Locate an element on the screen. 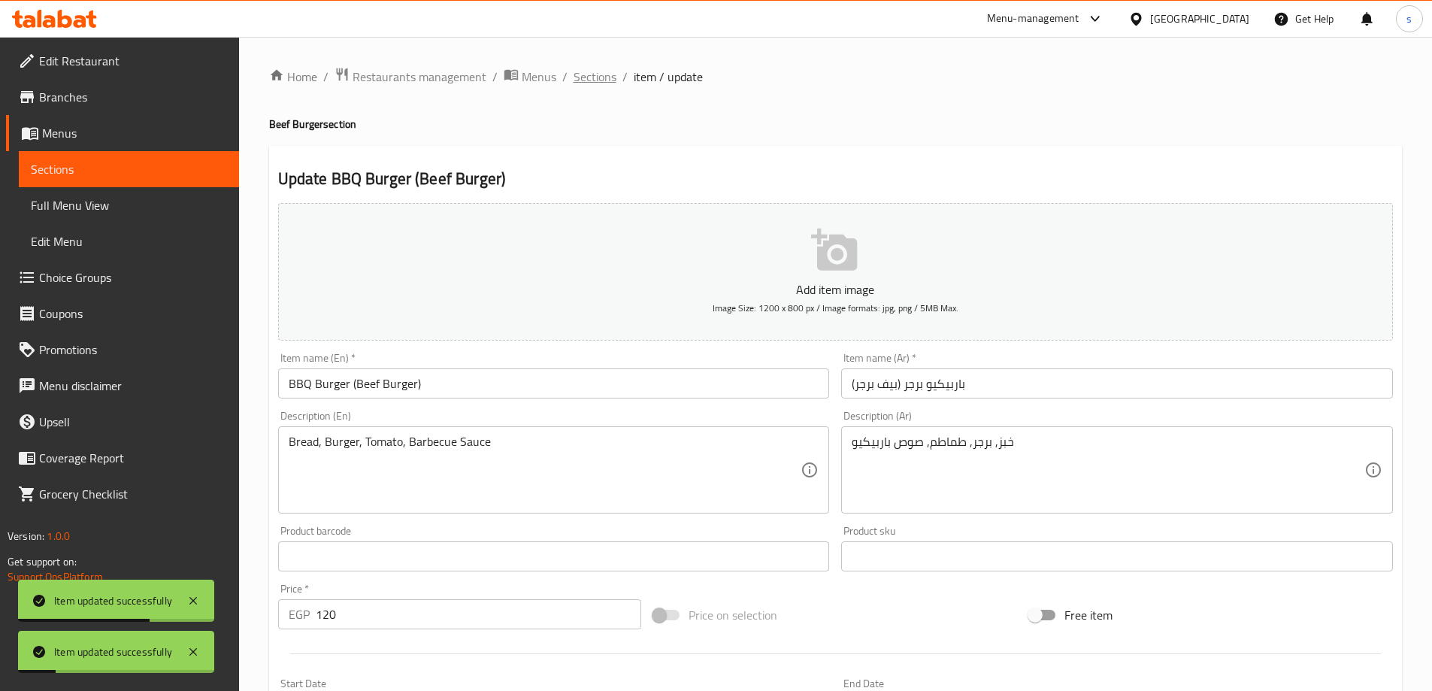  span: Free item is located at coordinates (1089, 615).